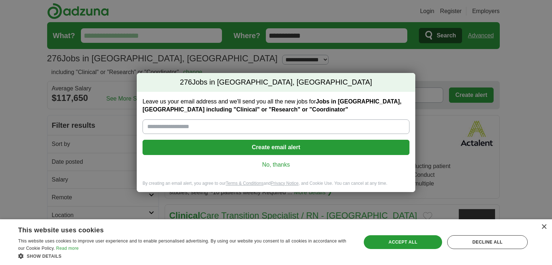 This screenshot has width=552, height=265. Describe the element at coordinates (285, 183) in the screenshot. I see `a: Privacy Notice` at that location.